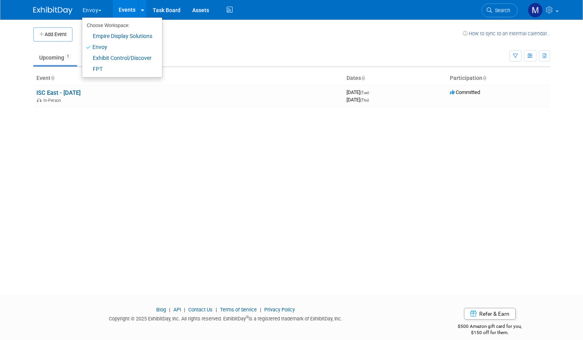 Image resolution: width=583 pixels, height=340 pixels. I want to click on a: Search, so click(500, 10).